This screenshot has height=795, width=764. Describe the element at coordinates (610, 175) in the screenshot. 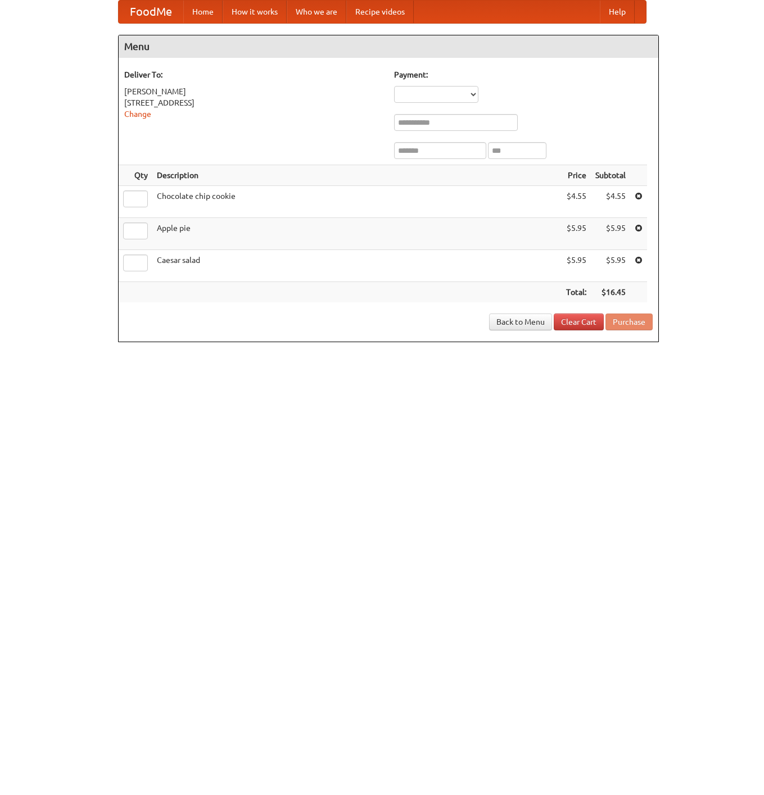

I see `th: Subtotal` at that location.